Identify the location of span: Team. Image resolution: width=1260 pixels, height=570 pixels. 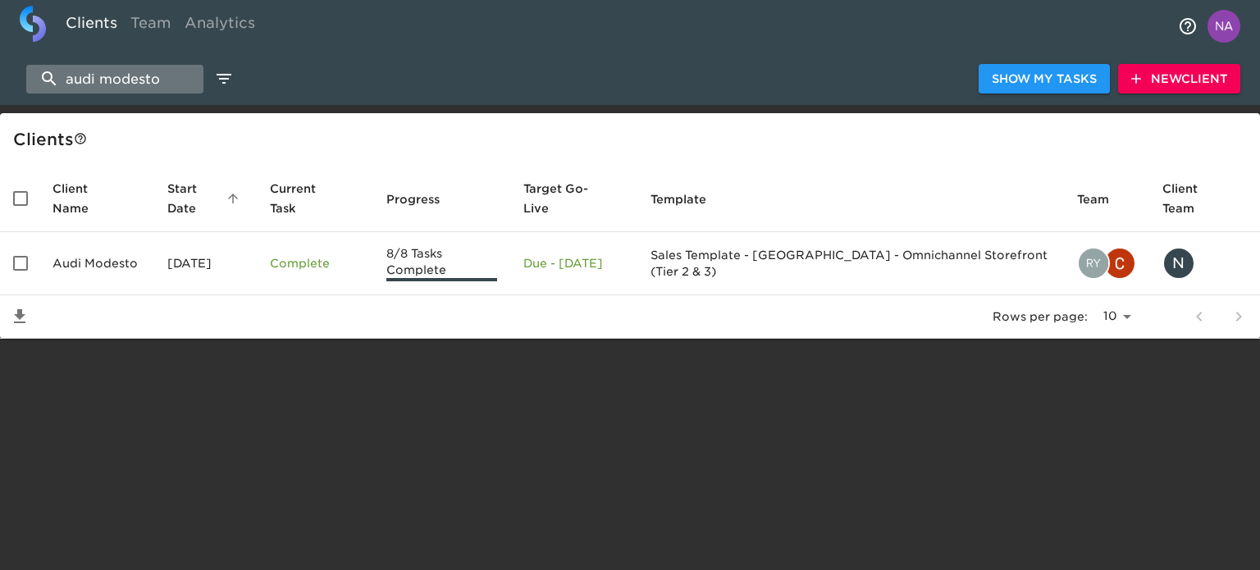
(1103, 199).